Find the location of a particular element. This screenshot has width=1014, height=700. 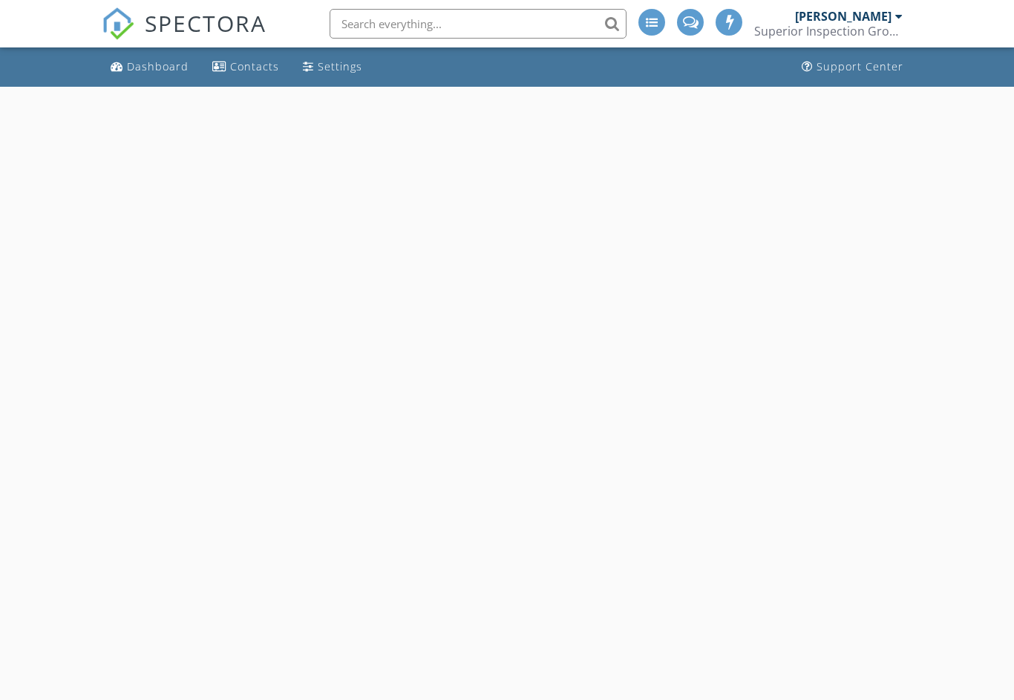

div: Dashboard is located at coordinates (157, 66).